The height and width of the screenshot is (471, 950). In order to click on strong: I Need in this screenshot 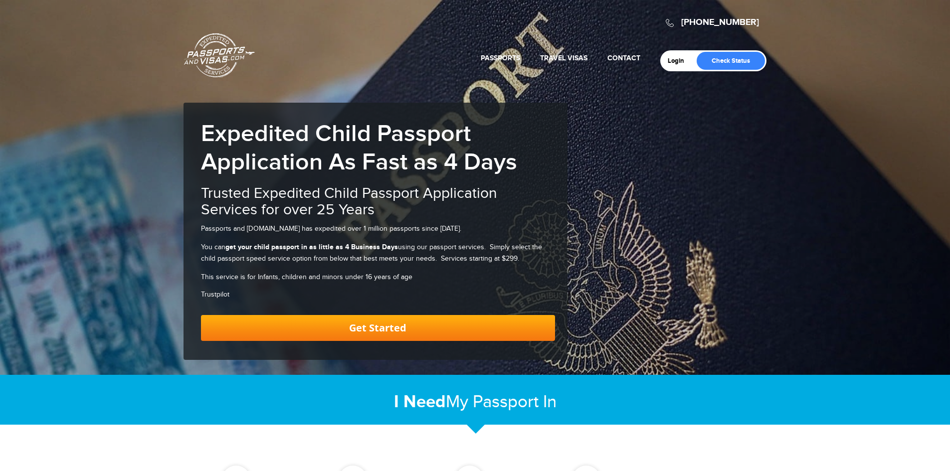, I will do `click(420, 402)`.